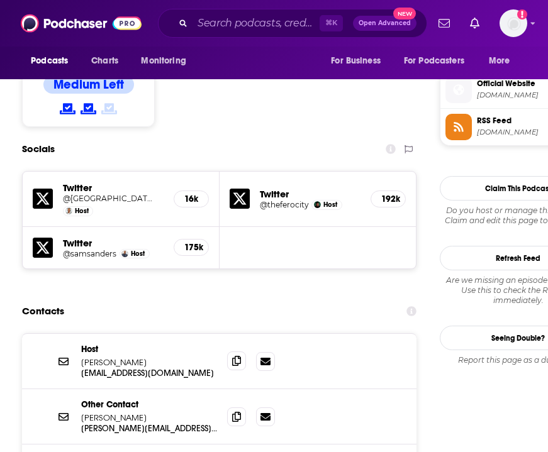 This screenshot has height=452, width=548. I want to click on a: Charts, so click(104, 61).